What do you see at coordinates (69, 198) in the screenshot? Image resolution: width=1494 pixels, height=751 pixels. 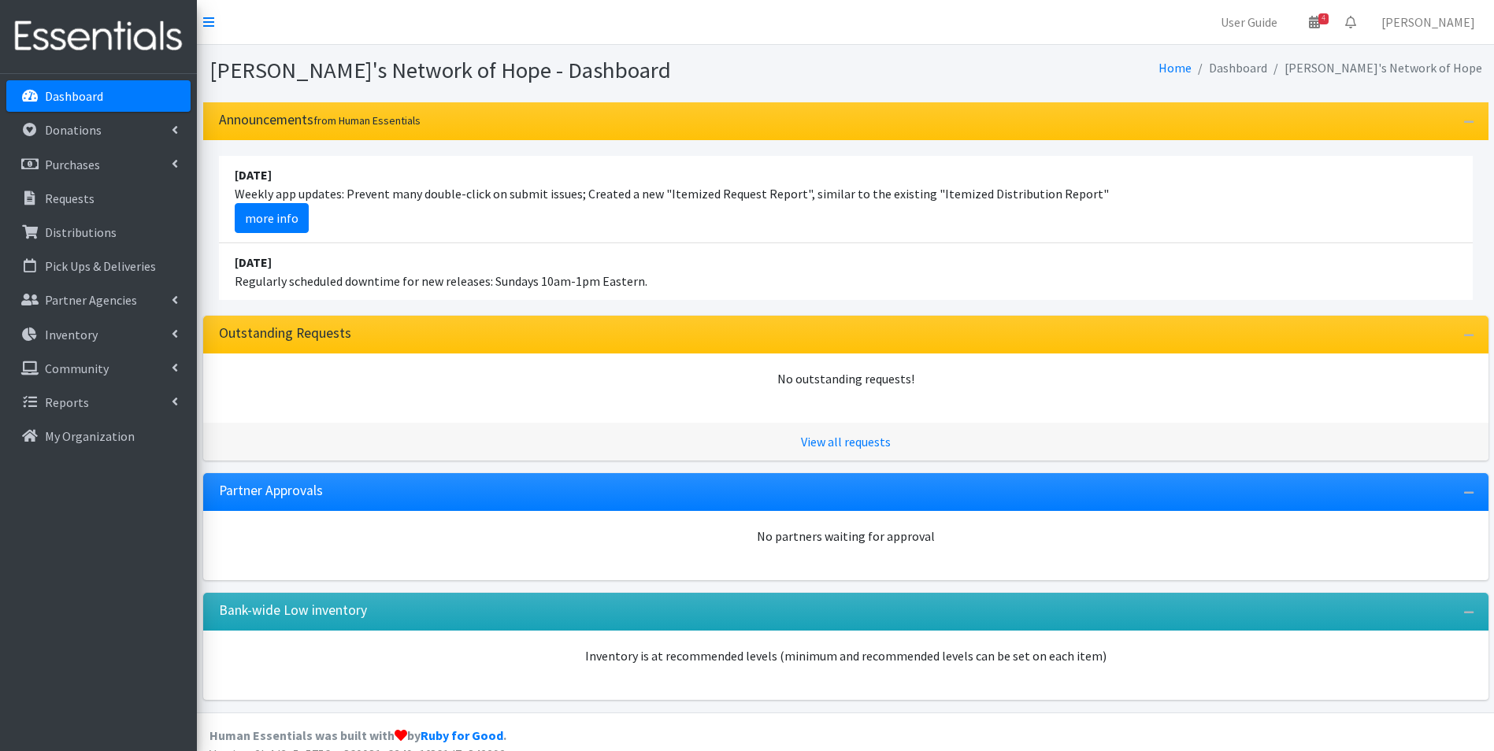 I see `p: Requests` at bounding box center [69, 198].